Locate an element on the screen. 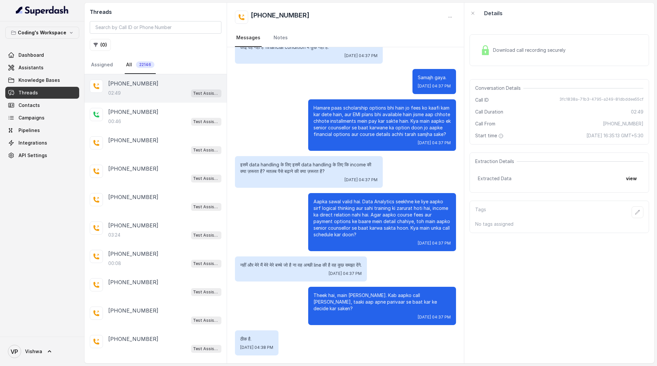 The width and height of the screenshot is (657, 366). a: Messages is located at coordinates (248, 38).